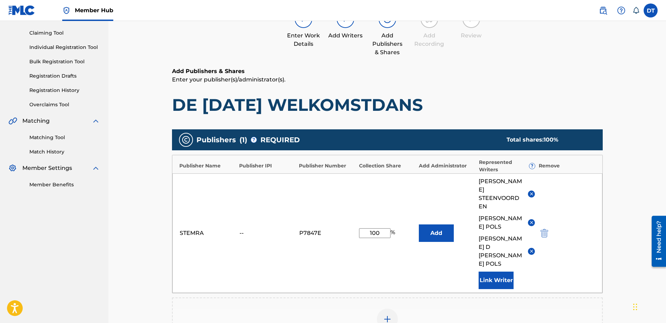 This screenshot has width=666, height=323. I want to click on div: Publisher Number, so click(327, 166).